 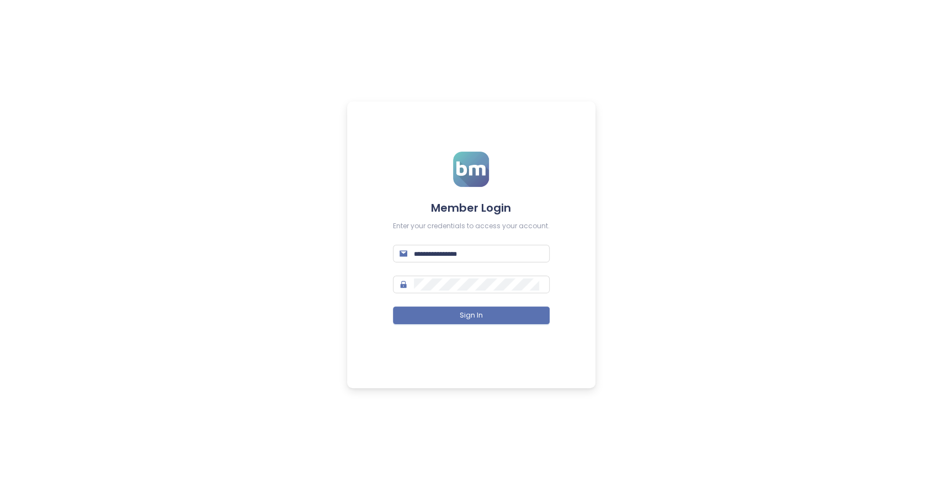 I want to click on button: Sign In, so click(x=471, y=316).